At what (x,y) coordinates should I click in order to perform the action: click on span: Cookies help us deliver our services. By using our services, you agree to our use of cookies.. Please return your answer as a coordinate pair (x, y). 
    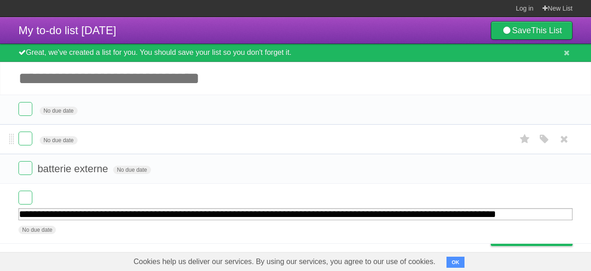
    Looking at the image, I should click on (284, 262).